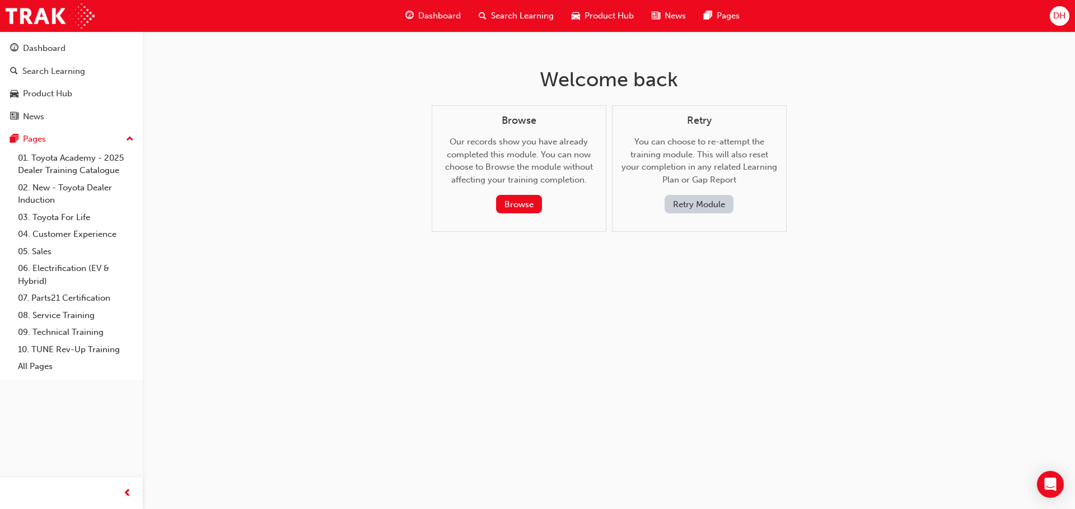 The image size is (1075, 509). Describe the element at coordinates (433, 16) in the screenshot. I see `a: guage-iconDashboard` at that location.